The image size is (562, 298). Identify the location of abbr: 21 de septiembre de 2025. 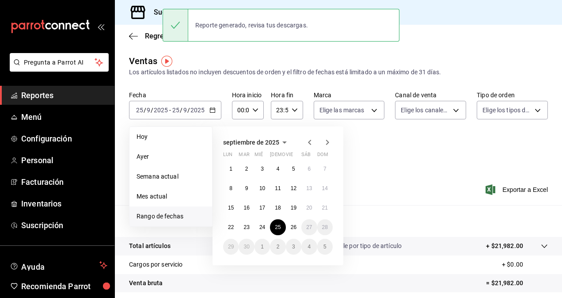
(325, 208).